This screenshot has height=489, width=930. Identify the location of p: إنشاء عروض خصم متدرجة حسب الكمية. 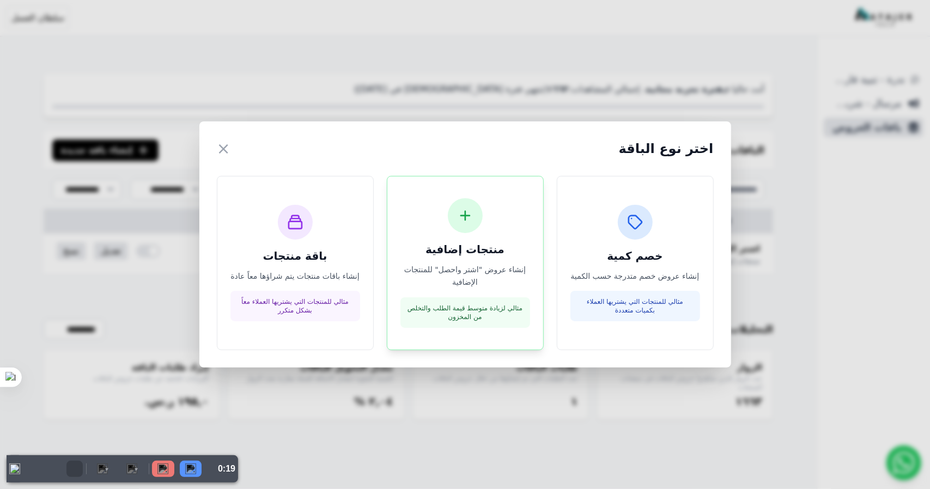
(635, 276).